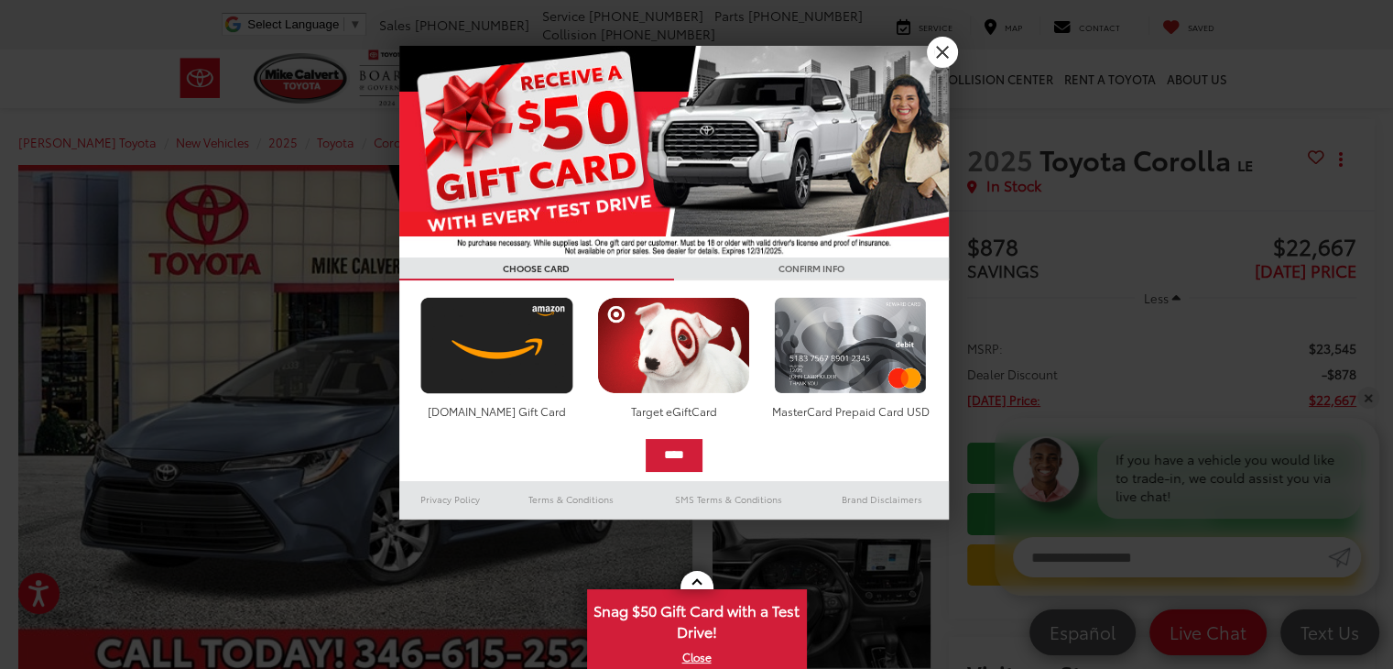  Describe the element at coordinates (882, 499) in the screenshot. I see `a: Brand Disclaimers` at that location.